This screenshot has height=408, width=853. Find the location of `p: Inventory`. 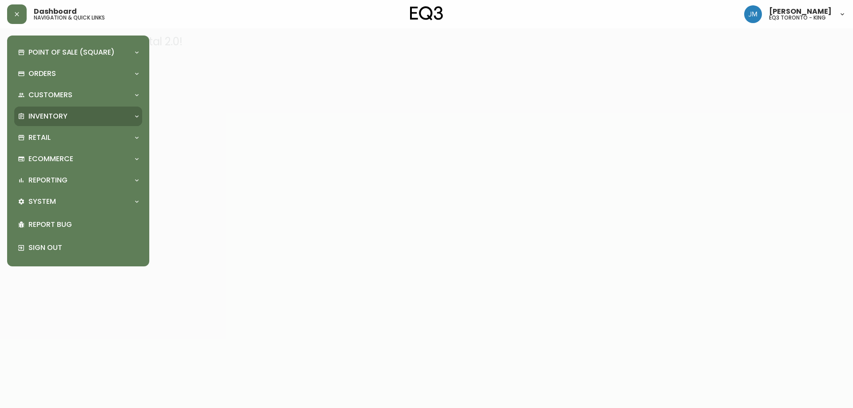

p: Inventory is located at coordinates (48, 116).